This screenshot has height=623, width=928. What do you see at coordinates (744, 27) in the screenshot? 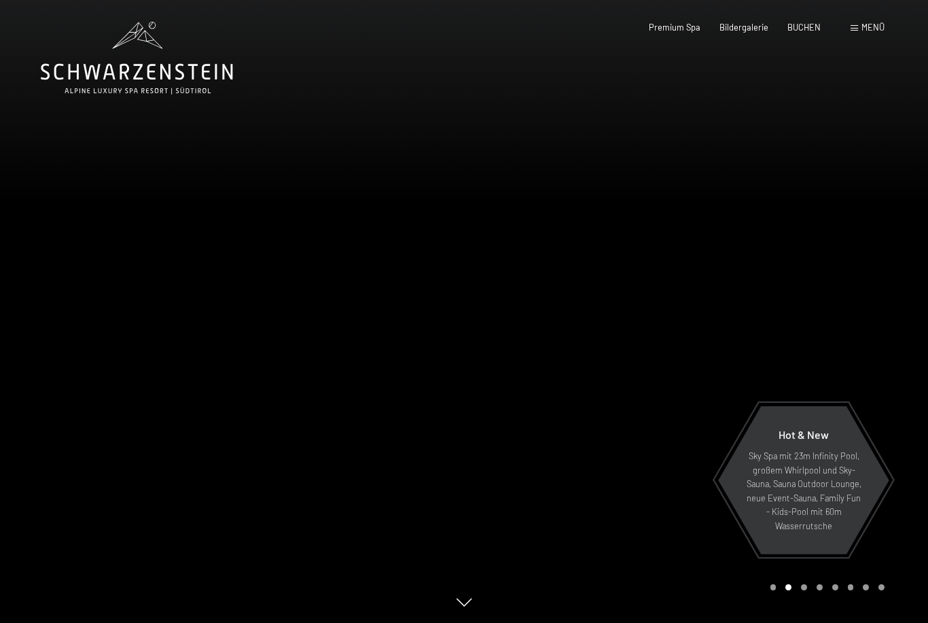
I see `span: Bildergalerie` at bounding box center [744, 27].